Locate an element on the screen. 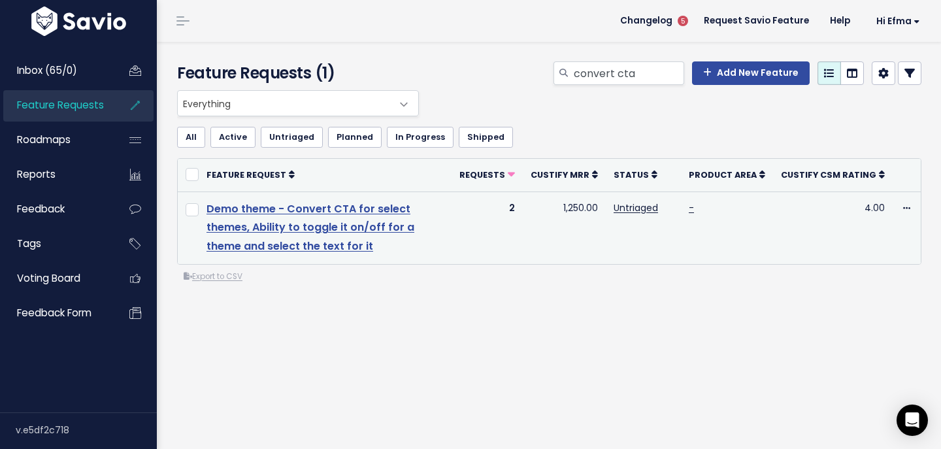 This screenshot has width=941, height=449. a: Active is located at coordinates (233, 137).